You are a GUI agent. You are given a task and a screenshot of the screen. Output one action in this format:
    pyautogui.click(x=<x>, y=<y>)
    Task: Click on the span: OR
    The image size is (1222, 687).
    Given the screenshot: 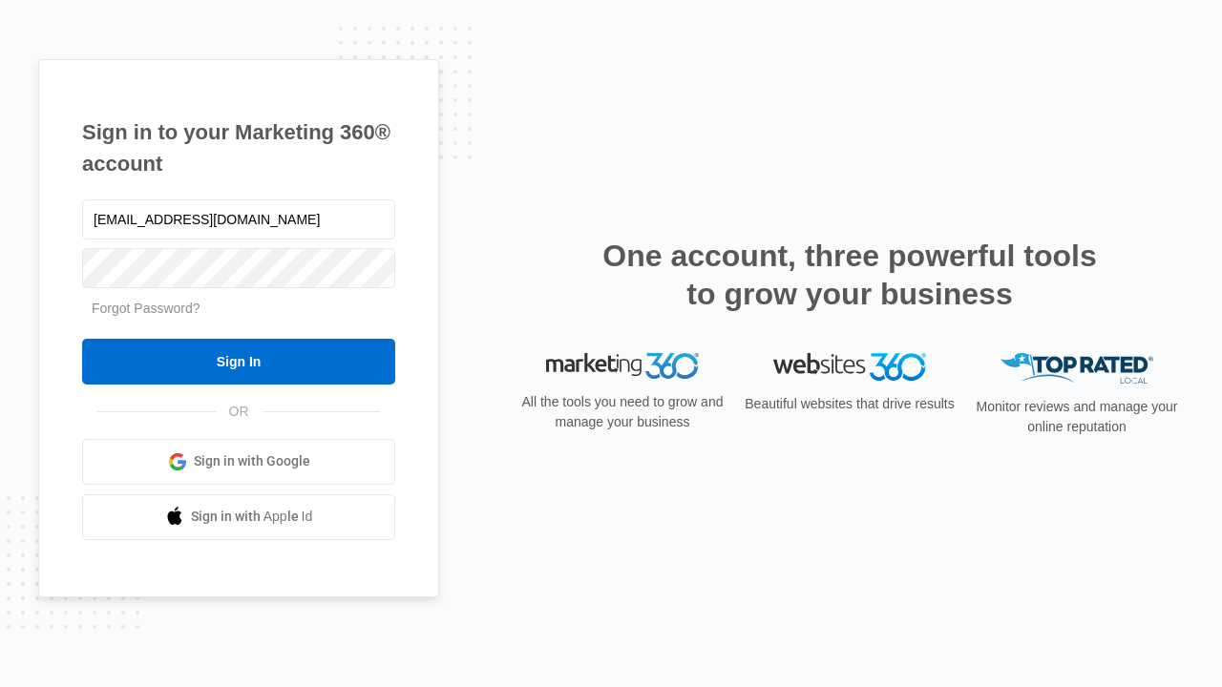 What is the action you would take?
    pyautogui.click(x=239, y=411)
    